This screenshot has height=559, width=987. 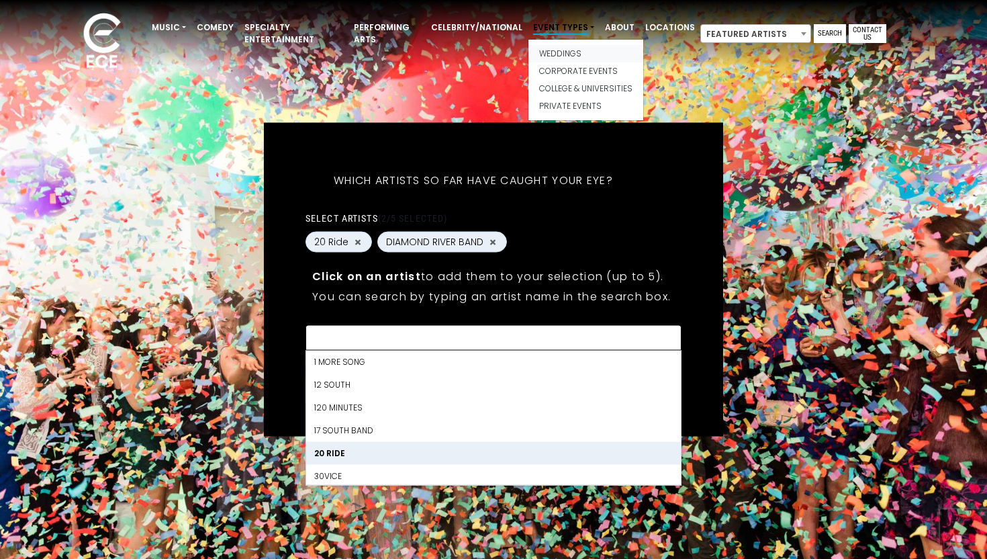 I want to click on li: 120 Minutes, so click(x=493, y=407).